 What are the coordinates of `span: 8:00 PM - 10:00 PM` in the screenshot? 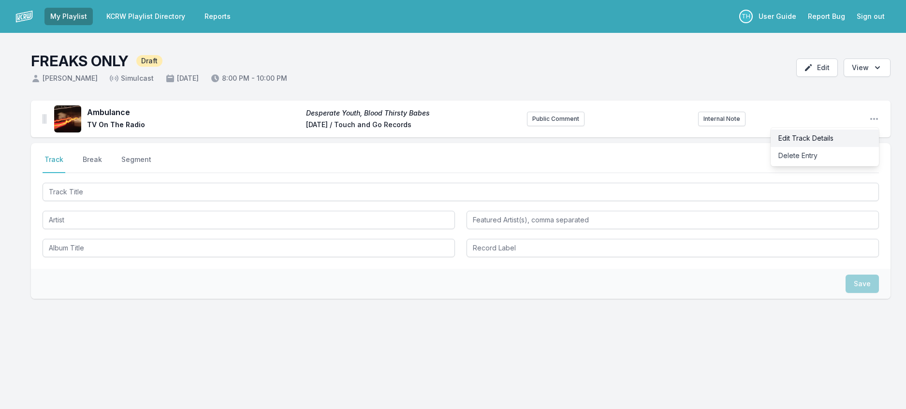 It's located at (248, 78).